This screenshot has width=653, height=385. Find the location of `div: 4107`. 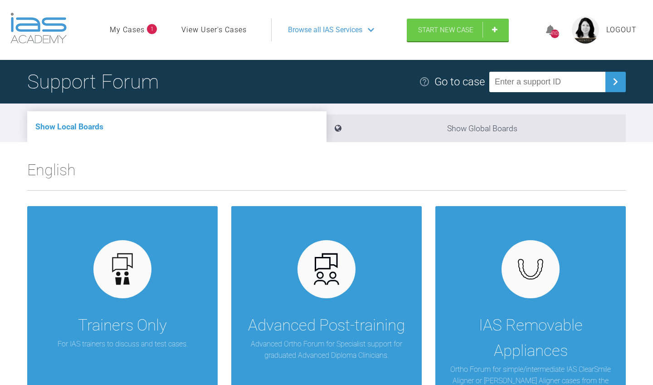

div: 4107 is located at coordinates (555, 34).